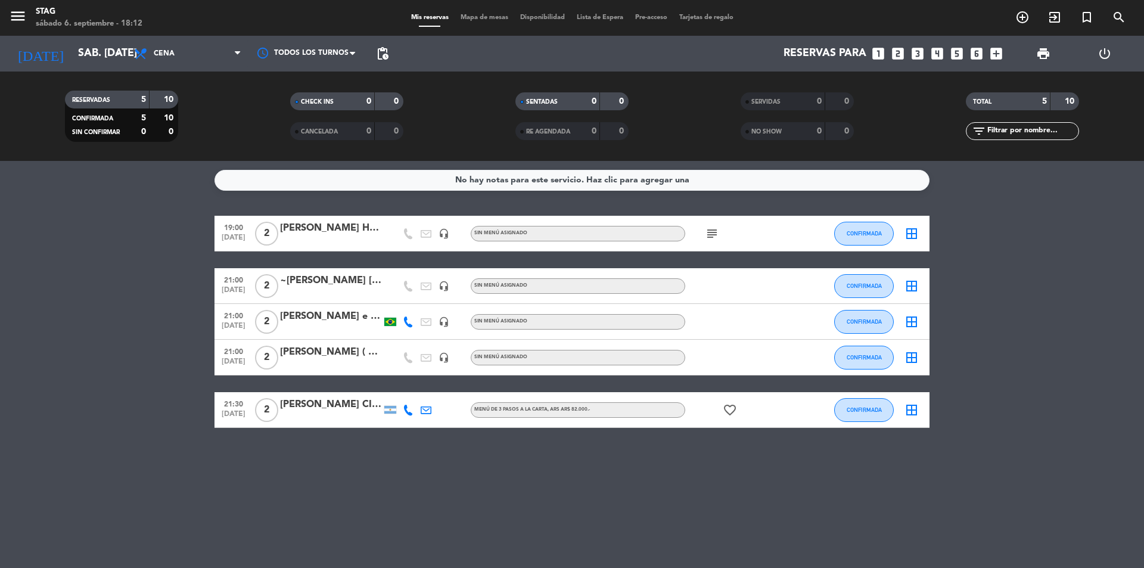 The image size is (1144, 568). Describe the element at coordinates (1055, 17) in the screenshot. I see `i: exit_to_app` at that location.